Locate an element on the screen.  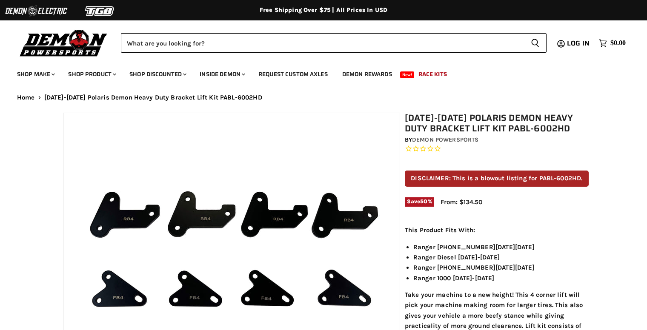
a: Demon Powersports is located at coordinates (445, 140).